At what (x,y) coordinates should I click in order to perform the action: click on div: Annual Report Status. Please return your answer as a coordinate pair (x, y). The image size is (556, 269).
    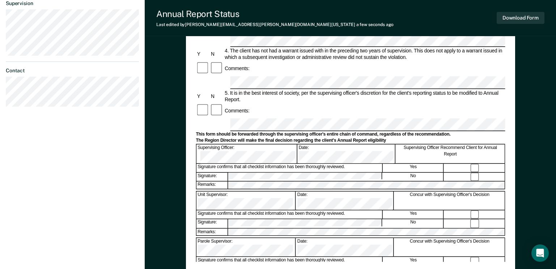
    Looking at the image, I should click on (275, 14).